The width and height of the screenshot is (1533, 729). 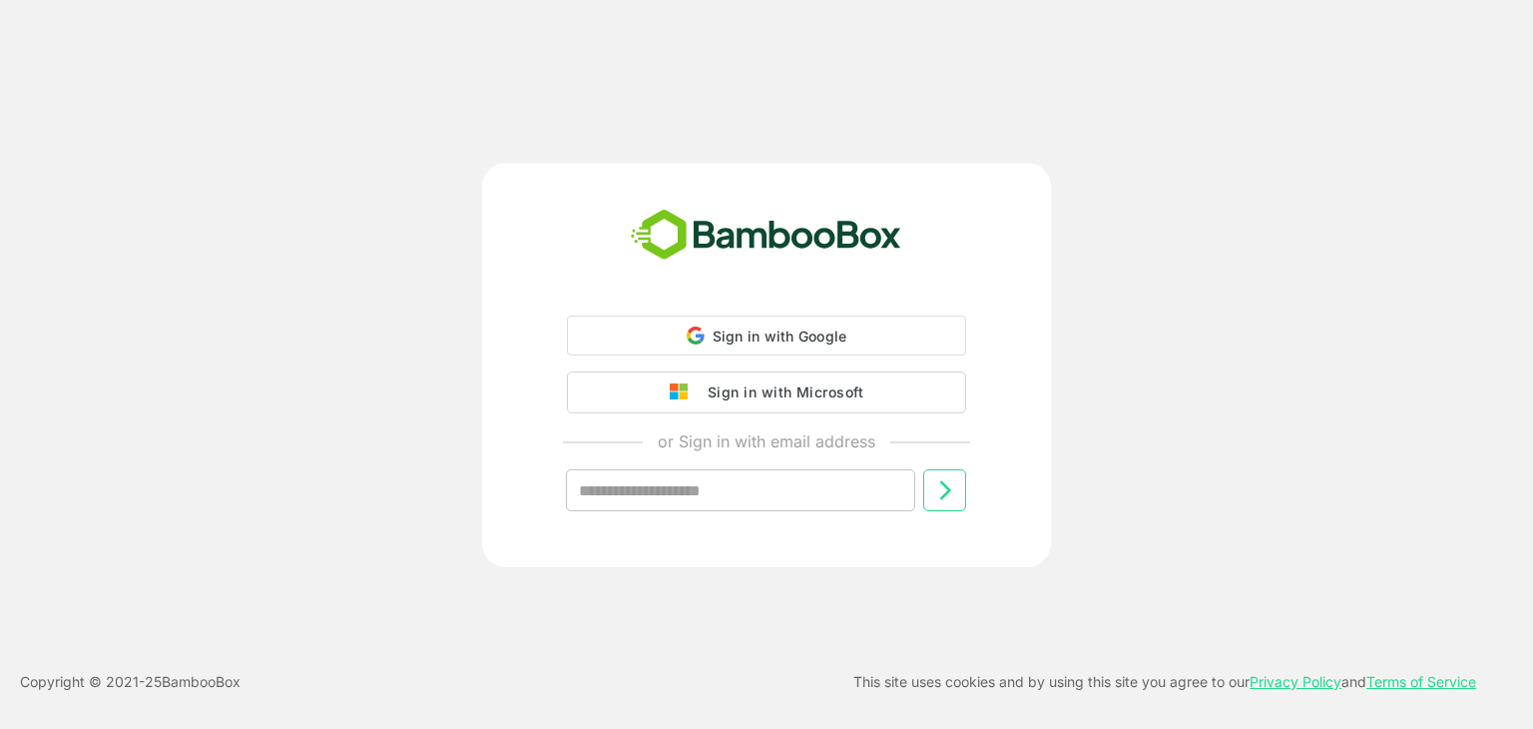 I want to click on div: Sign in with Google, so click(x=767, y=335).